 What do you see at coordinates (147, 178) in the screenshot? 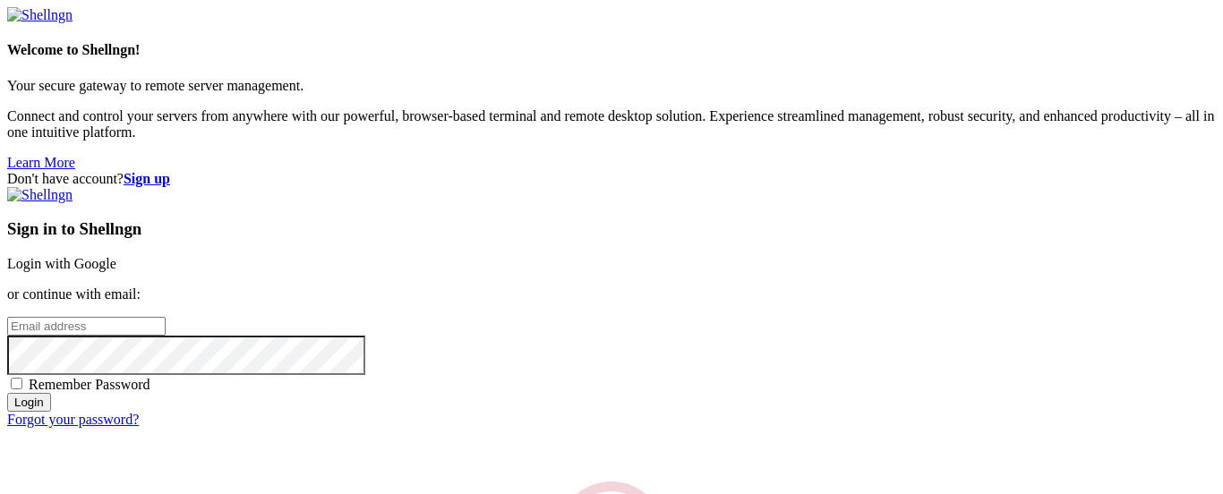
I see `a: Sign up` at bounding box center [147, 178].